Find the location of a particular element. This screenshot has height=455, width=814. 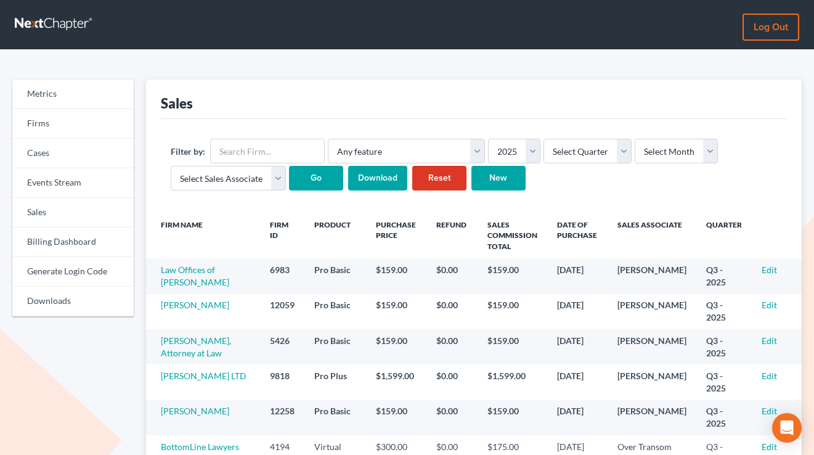

th: Refund is located at coordinates (452, 236).